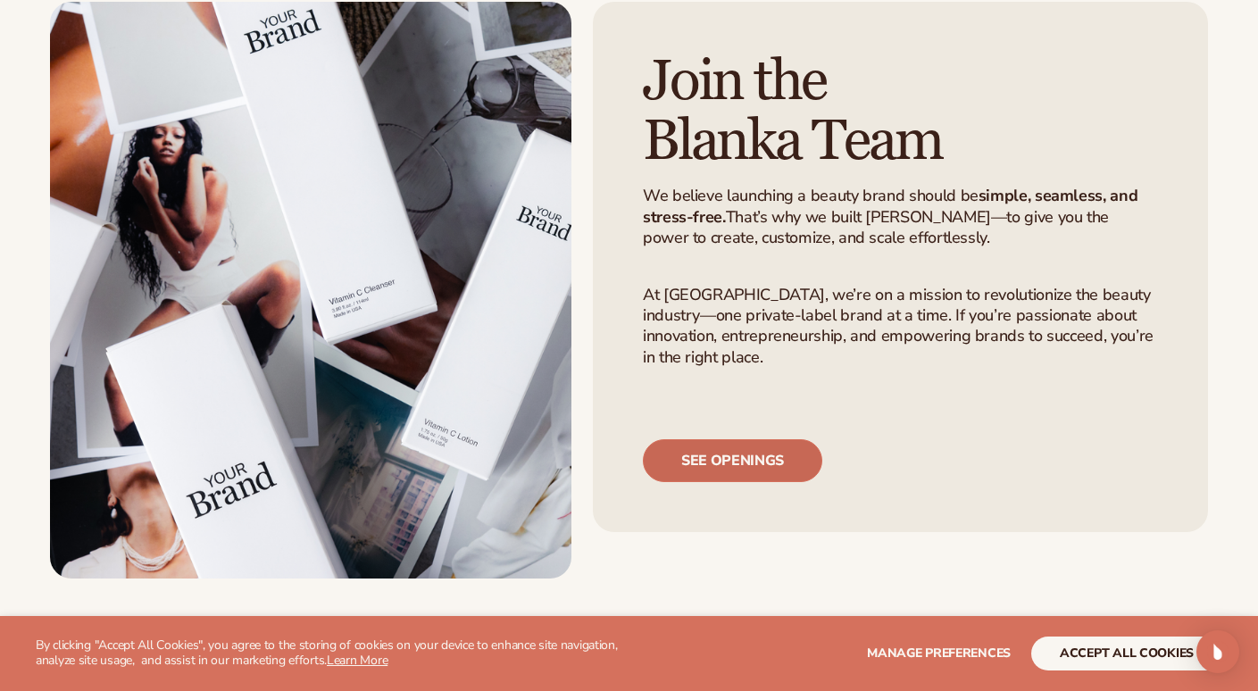 The width and height of the screenshot is (1258, 691). Describe the element at coordinates (340, 654) in the screenshot. I see `p: By clicking "Accept All Cookies", you agree to the storing of cookies on your device to enhance s...` at that location.